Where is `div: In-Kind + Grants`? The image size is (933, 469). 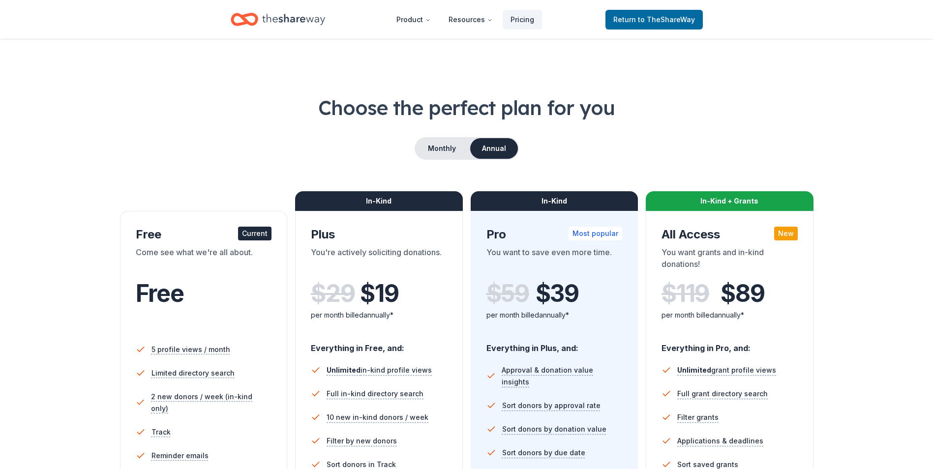 div: In-Kind + Grants is located at coordinates (729, 201).